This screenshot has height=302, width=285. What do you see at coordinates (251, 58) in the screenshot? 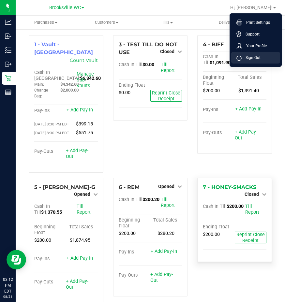
I see `span: Sign Out` at bounding box center [251, 58].